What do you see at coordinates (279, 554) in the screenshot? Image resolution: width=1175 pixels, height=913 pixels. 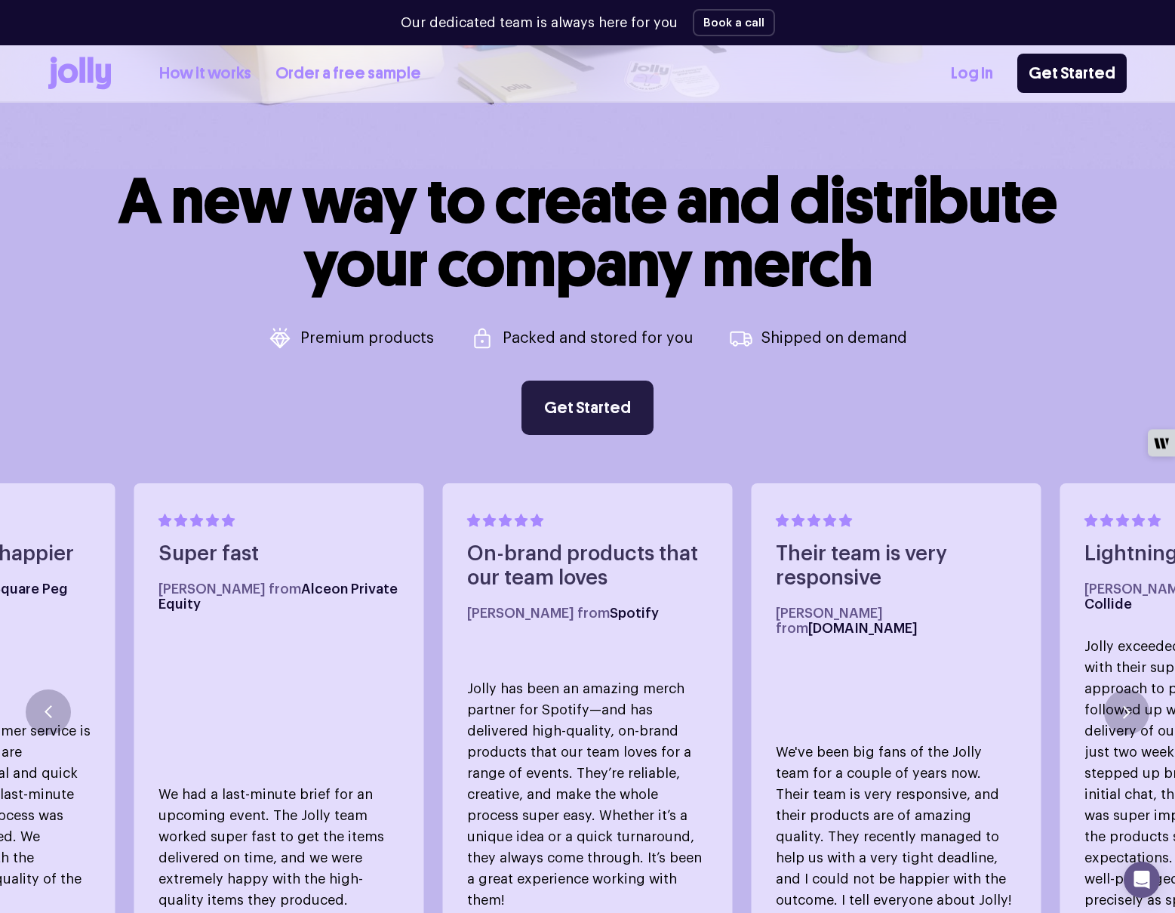 I see `h4: Super fast` at bounding box center [279, 554].